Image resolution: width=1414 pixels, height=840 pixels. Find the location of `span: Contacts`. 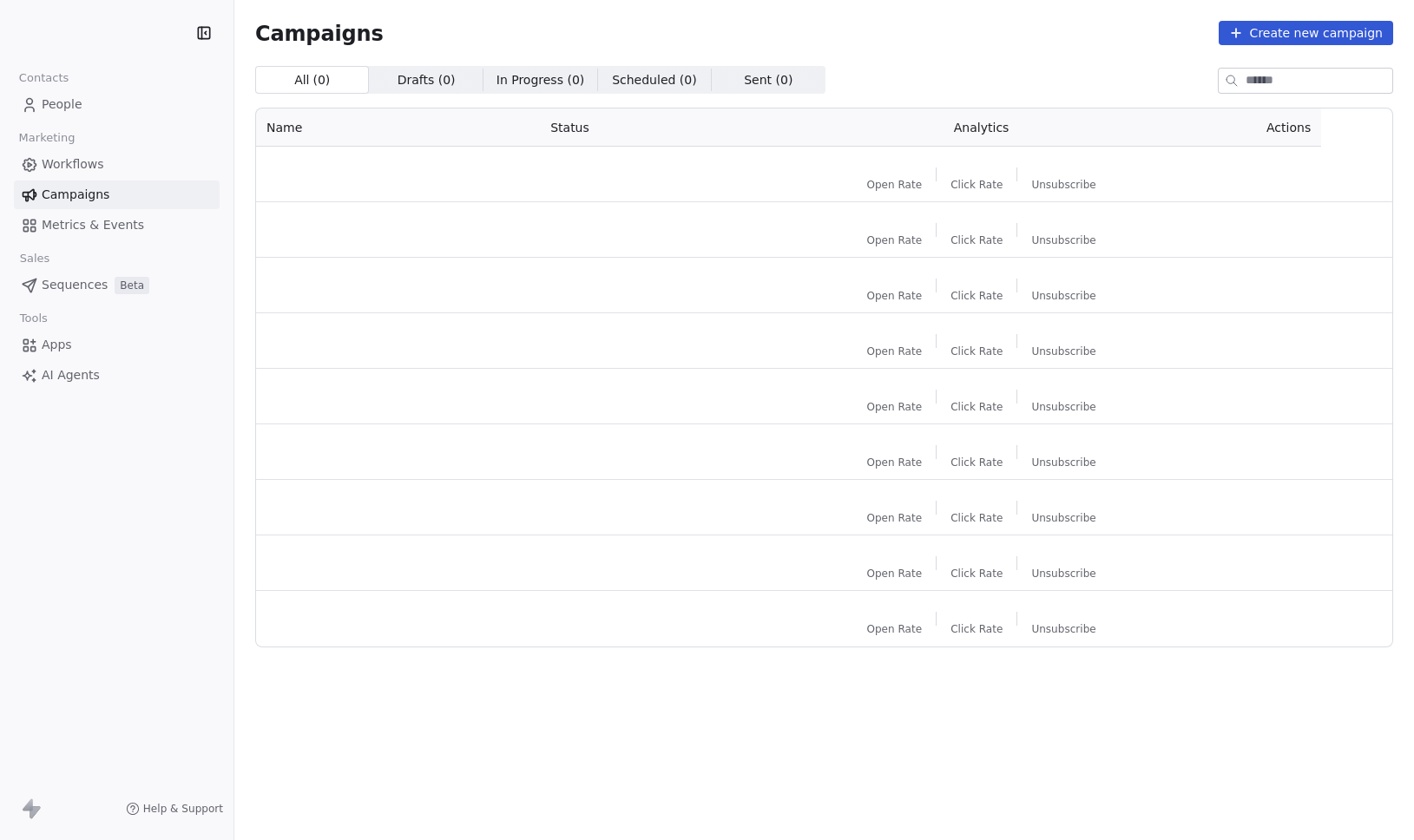

span: Contacts is located at coordinates (44, 78).